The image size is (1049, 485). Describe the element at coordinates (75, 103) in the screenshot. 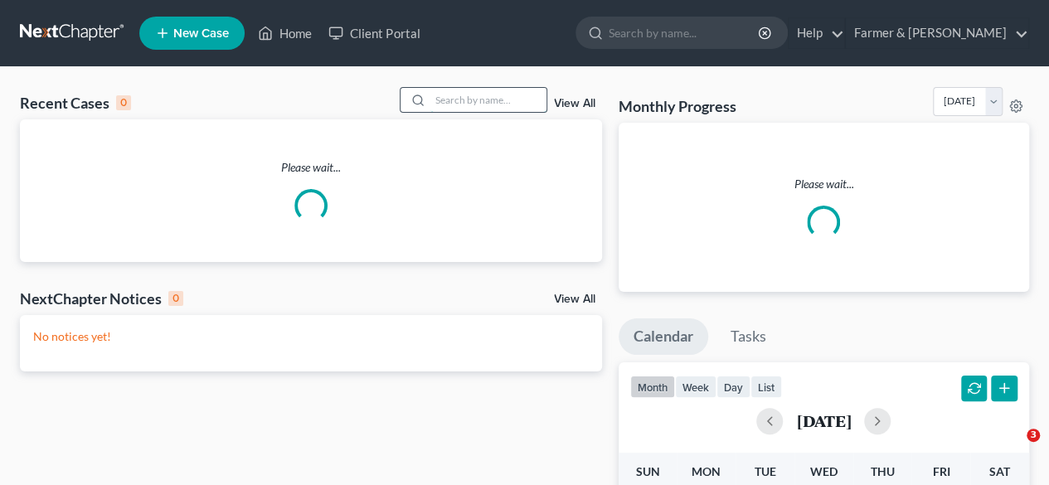

I see `div: Recent Cases` at that location.